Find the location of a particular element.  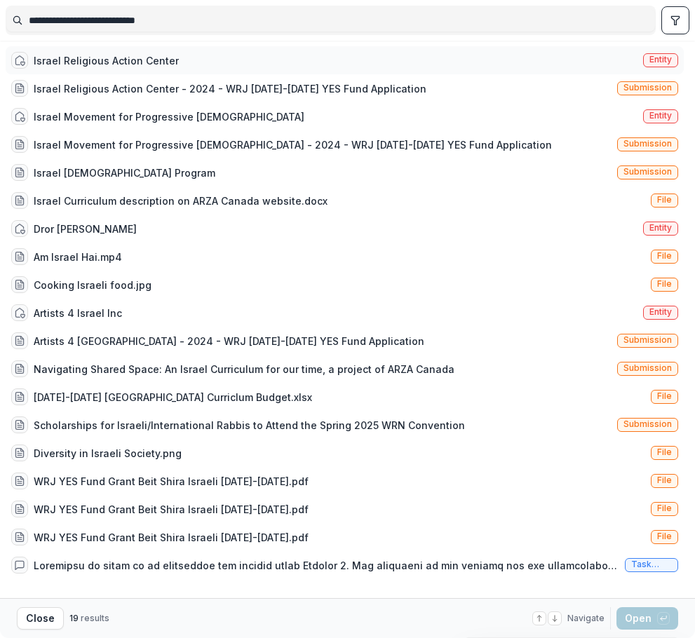

div: Loremipsu do sitam co ad elitseddoe tem incidid utlab Etdolor 2. Mag aliquaeni ad min veniamq nos... is located at coordinates (326, 565).